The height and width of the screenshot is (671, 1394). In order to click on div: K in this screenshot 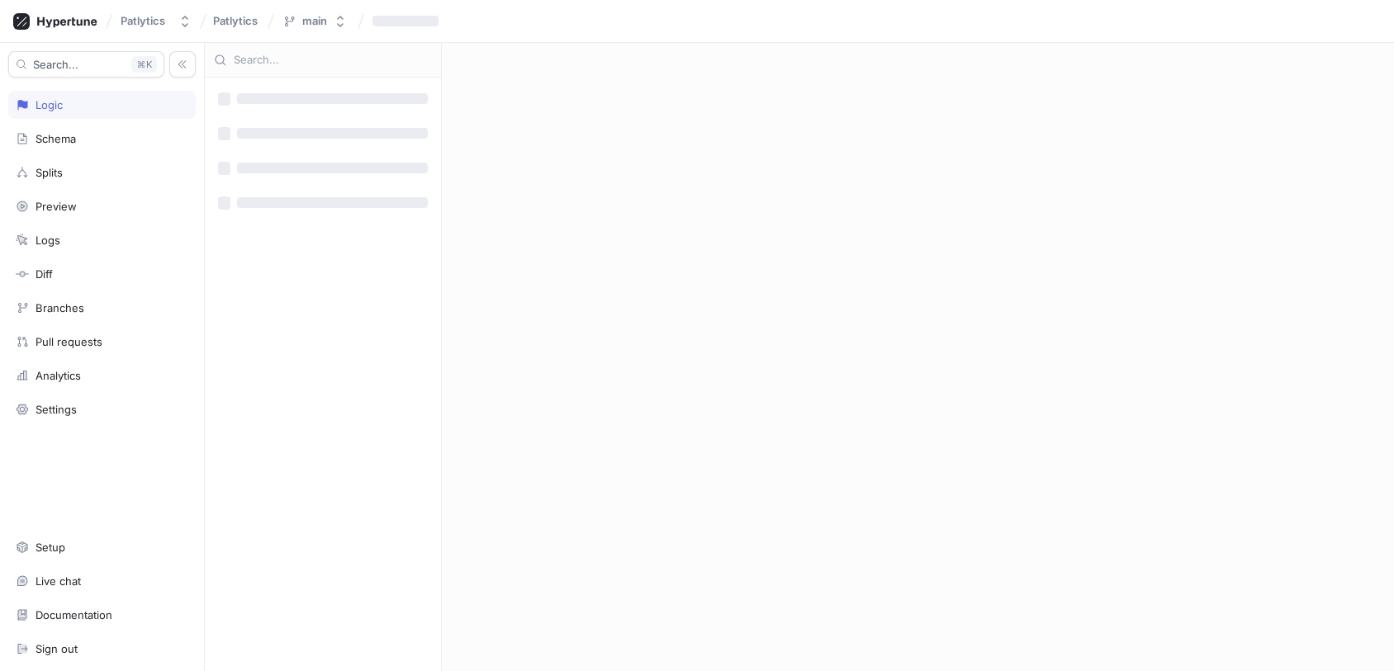, I will do `click(144, 64)`.